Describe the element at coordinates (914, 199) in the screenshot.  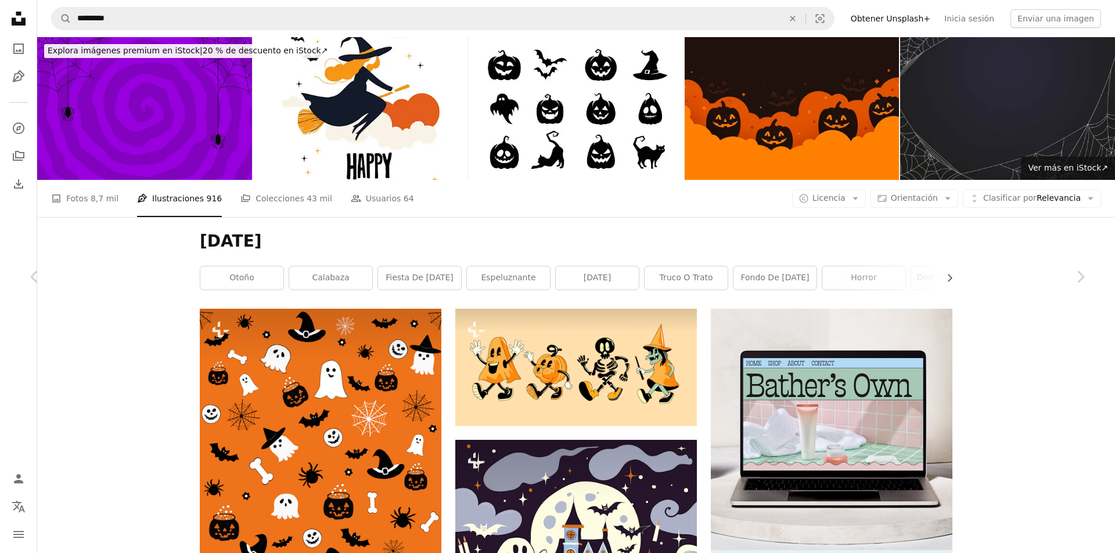
I see `button: Orientación` at that location.